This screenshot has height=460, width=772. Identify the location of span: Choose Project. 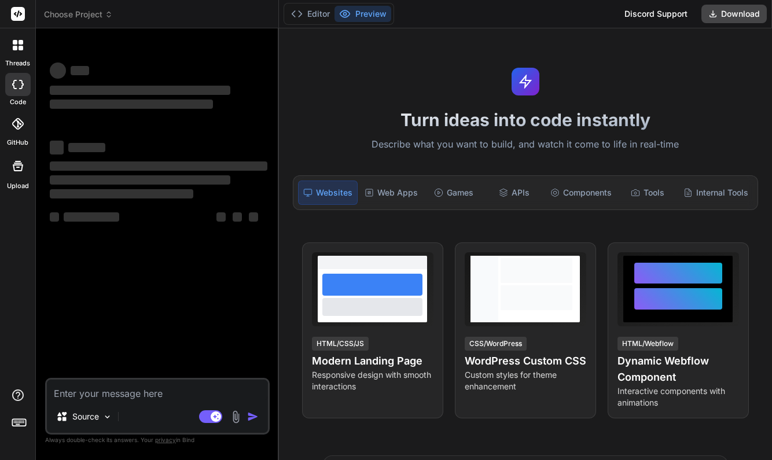
(78, 14).